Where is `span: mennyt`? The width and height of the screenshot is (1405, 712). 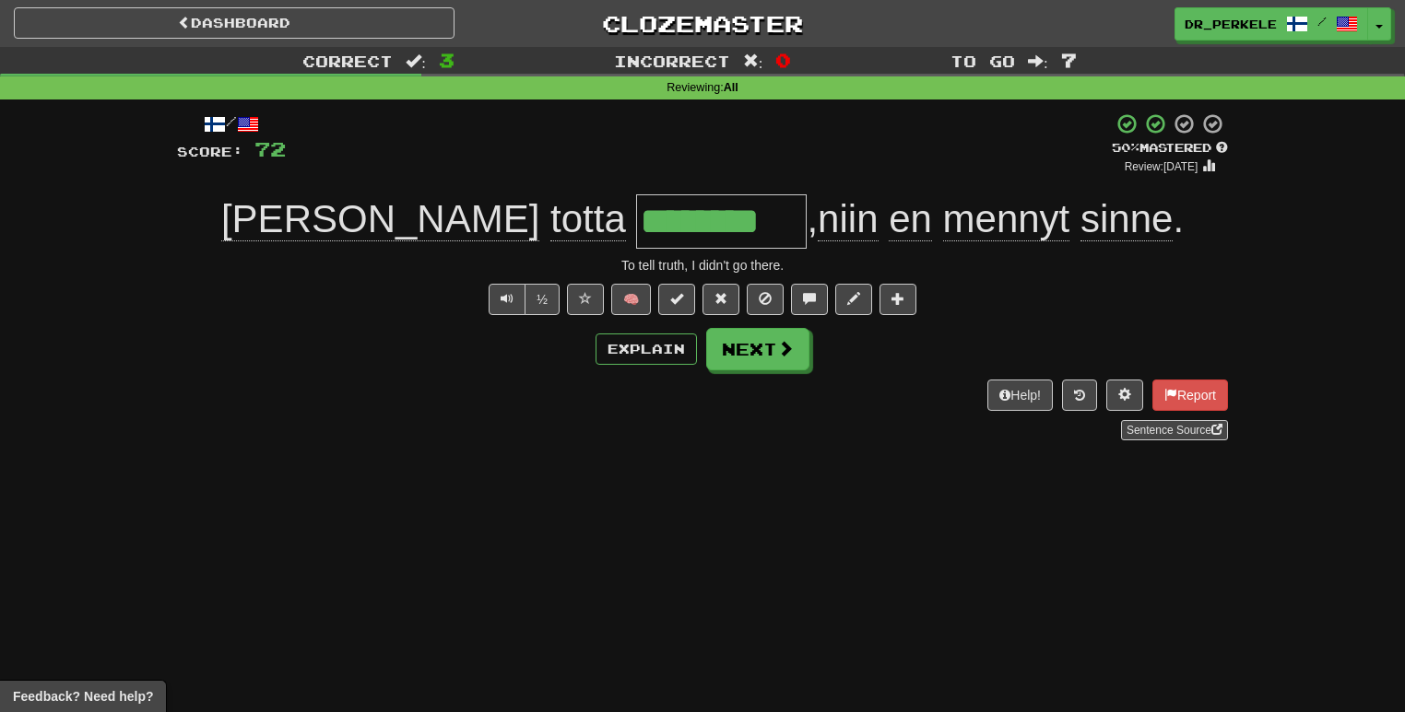 span: mennyt is located at coordinates (1006, 219).